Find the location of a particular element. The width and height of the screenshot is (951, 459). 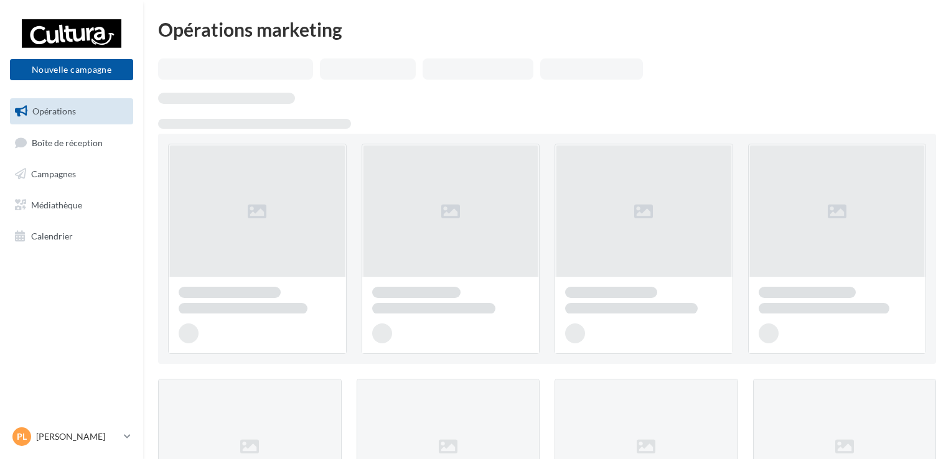

a: Médiathèque is located at coordinates (72, 205).